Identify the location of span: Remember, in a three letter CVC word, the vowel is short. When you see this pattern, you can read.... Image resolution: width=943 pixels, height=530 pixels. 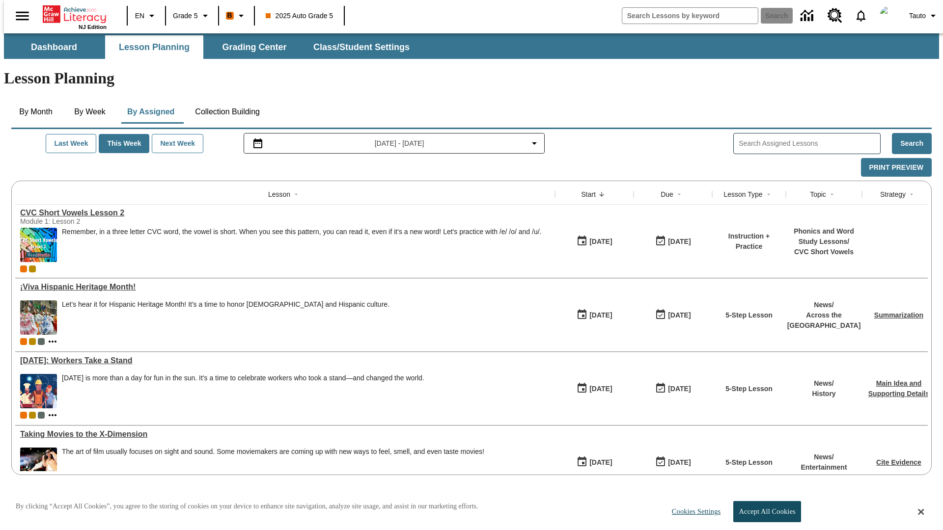
(301, 245).